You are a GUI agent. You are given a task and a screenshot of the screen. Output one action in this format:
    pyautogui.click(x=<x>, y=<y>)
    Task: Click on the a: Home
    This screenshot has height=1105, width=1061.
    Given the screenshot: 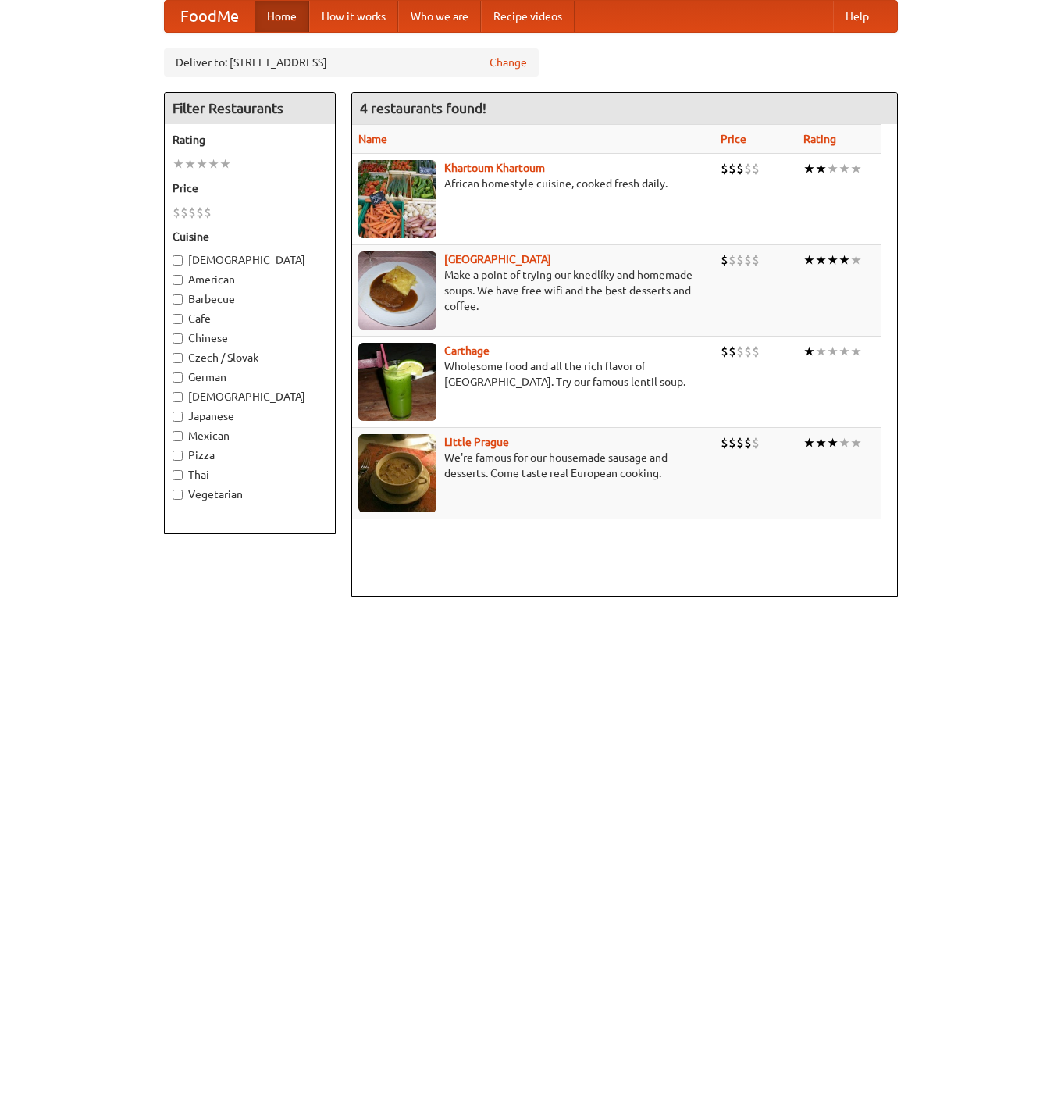 What is the action you would take?
    pyautogui.click(x=282, y=16)
    